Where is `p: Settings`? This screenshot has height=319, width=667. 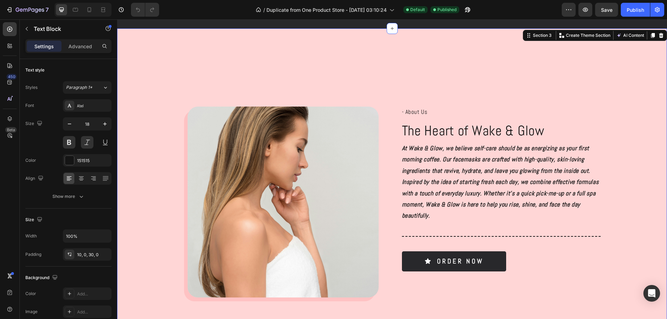 p: Settings is located at coordinates (44, 46).